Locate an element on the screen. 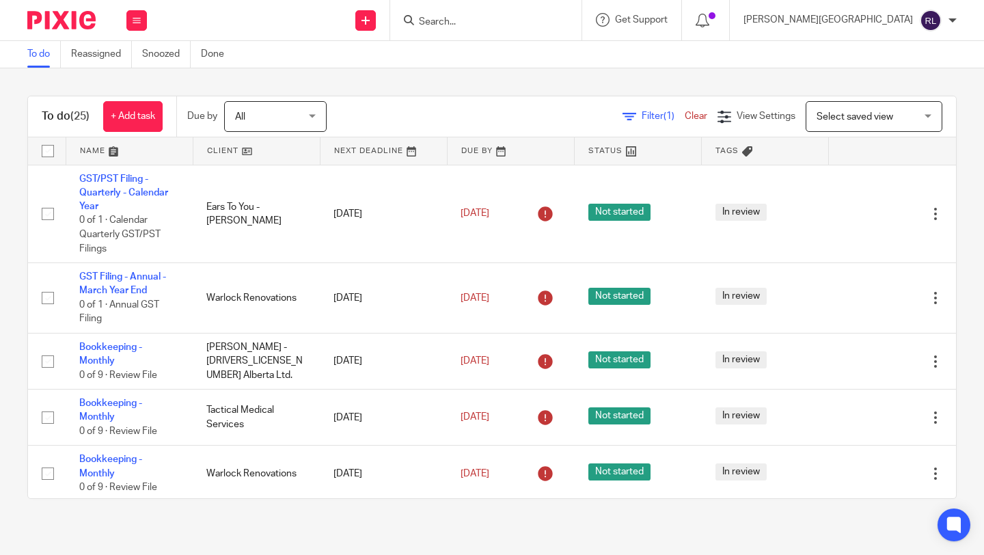 The width and height of the screenshot is (984, 555). h1: To do is located at coordinates (66, 116).